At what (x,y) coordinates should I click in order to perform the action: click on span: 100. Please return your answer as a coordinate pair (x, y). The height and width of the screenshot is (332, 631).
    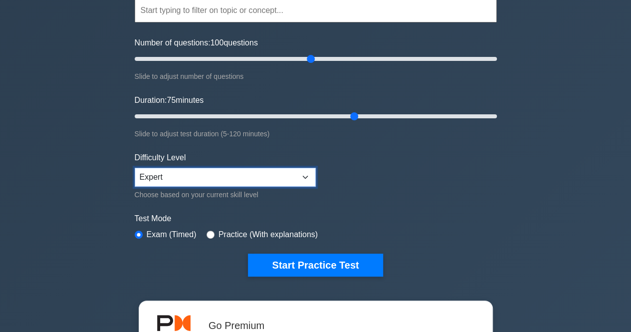
    Looking at the image, I should click on (217, 42).